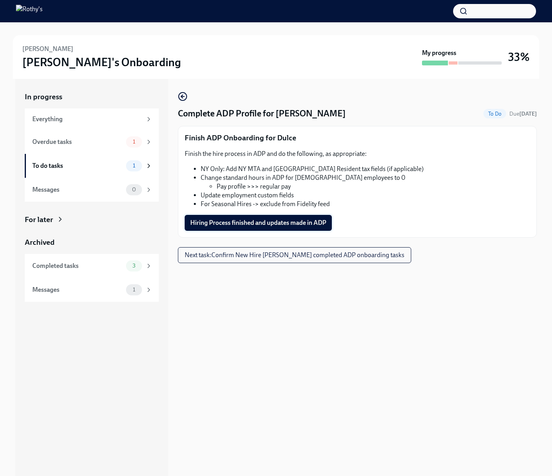  Describe the element at coordinates (92, 290) in the screenshot. I see `a: Messages1` at that location.